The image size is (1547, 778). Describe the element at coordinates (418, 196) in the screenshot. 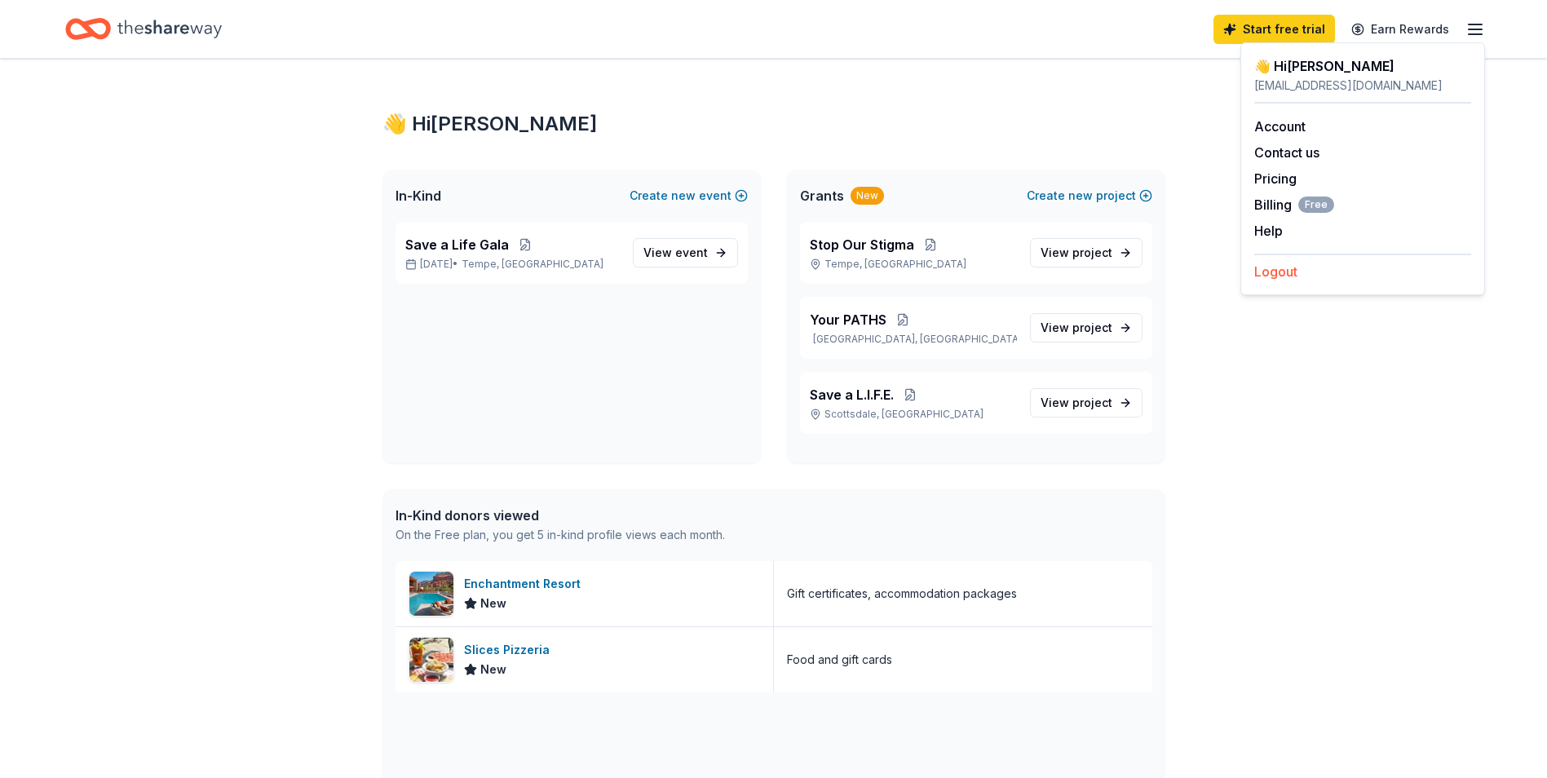

I see `span: In-Kind` at that location.